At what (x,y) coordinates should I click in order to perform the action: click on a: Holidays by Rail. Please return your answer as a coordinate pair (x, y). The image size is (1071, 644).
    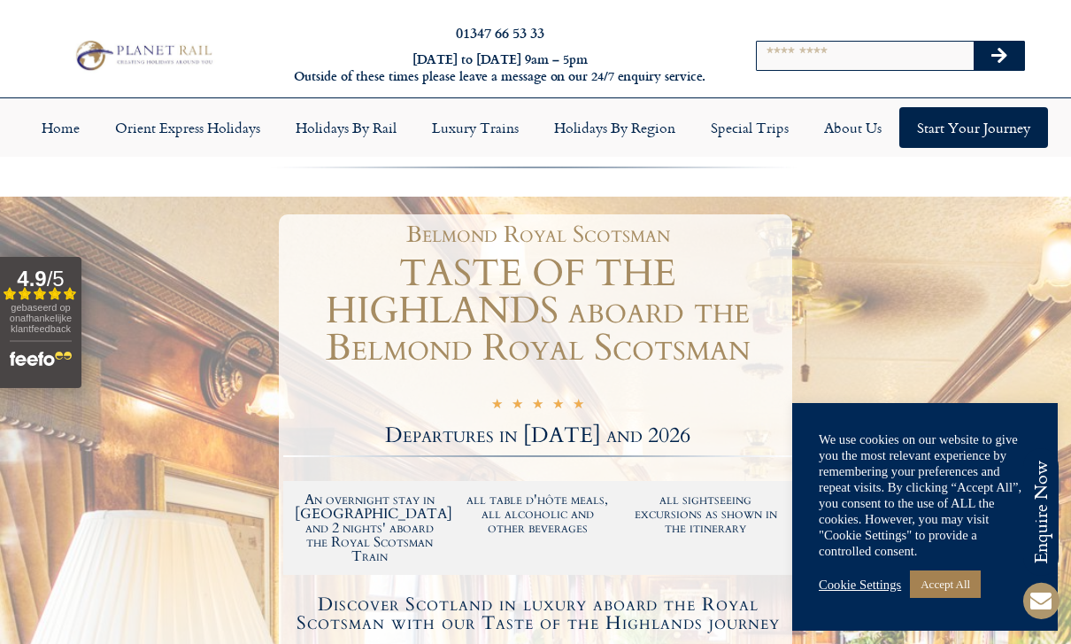
    Looking at the image, I should click on (346, 127).